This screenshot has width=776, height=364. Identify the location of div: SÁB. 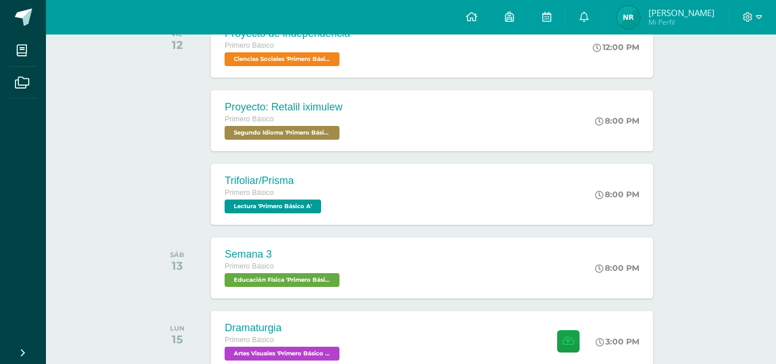
(177, 255).